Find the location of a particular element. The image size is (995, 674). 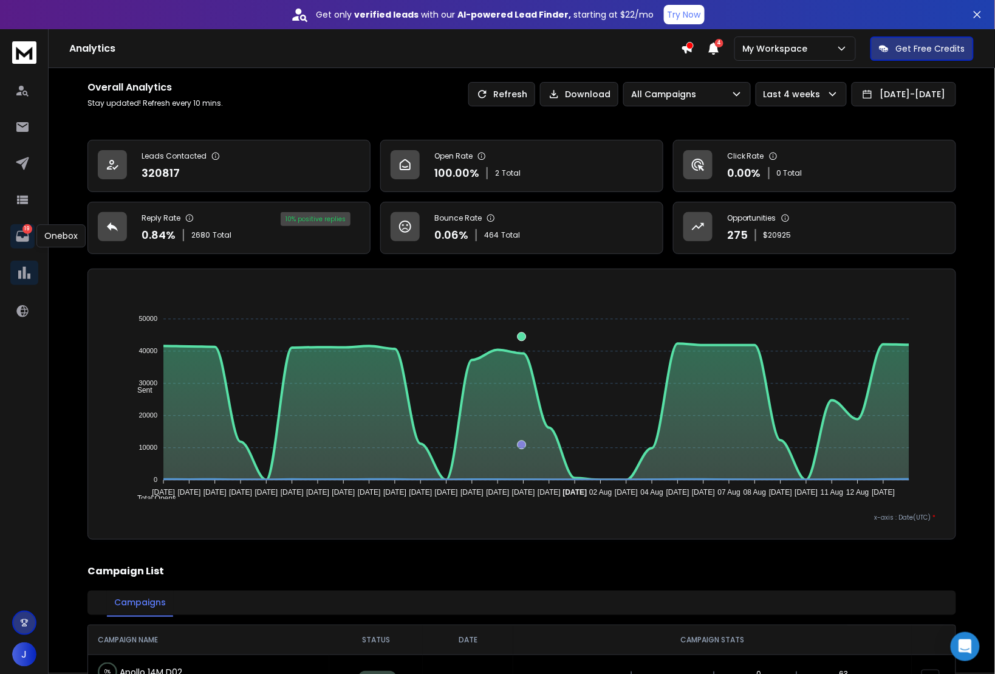

button: Campaigns is located at coordinates (140, 603).